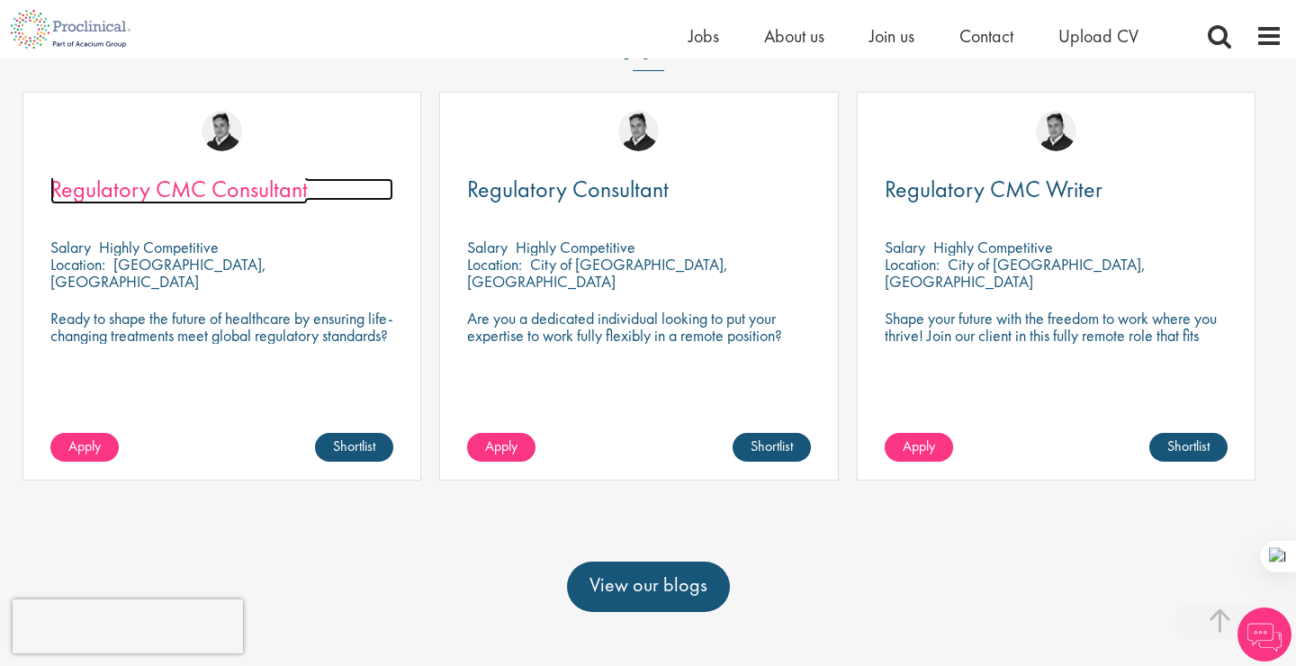 This screenshot has height=666, width=1296. I want to click on span: Upload CV, so click(1098, 36).